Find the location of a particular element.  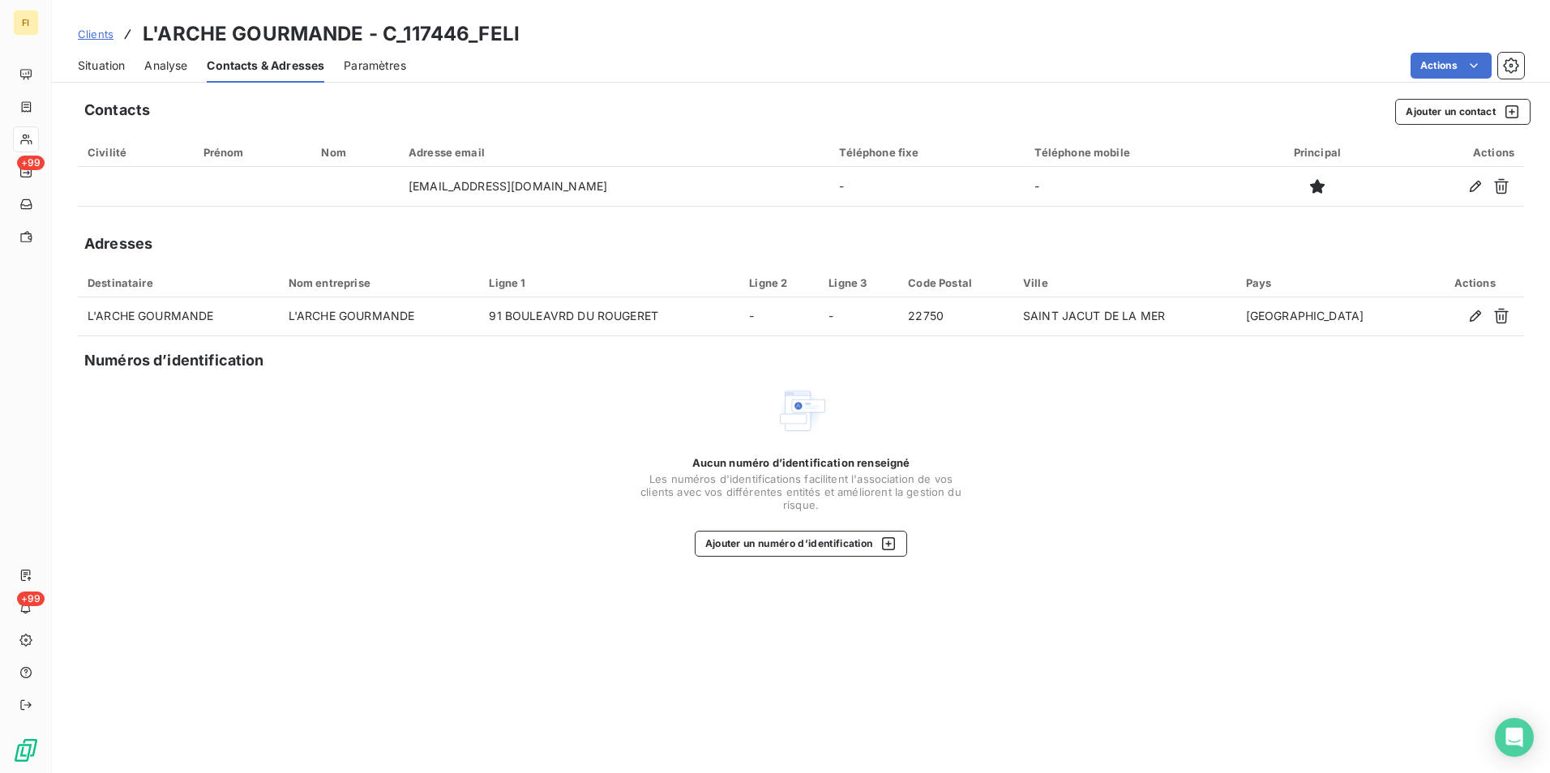

a: +99 is located at coordinates (25, 172).